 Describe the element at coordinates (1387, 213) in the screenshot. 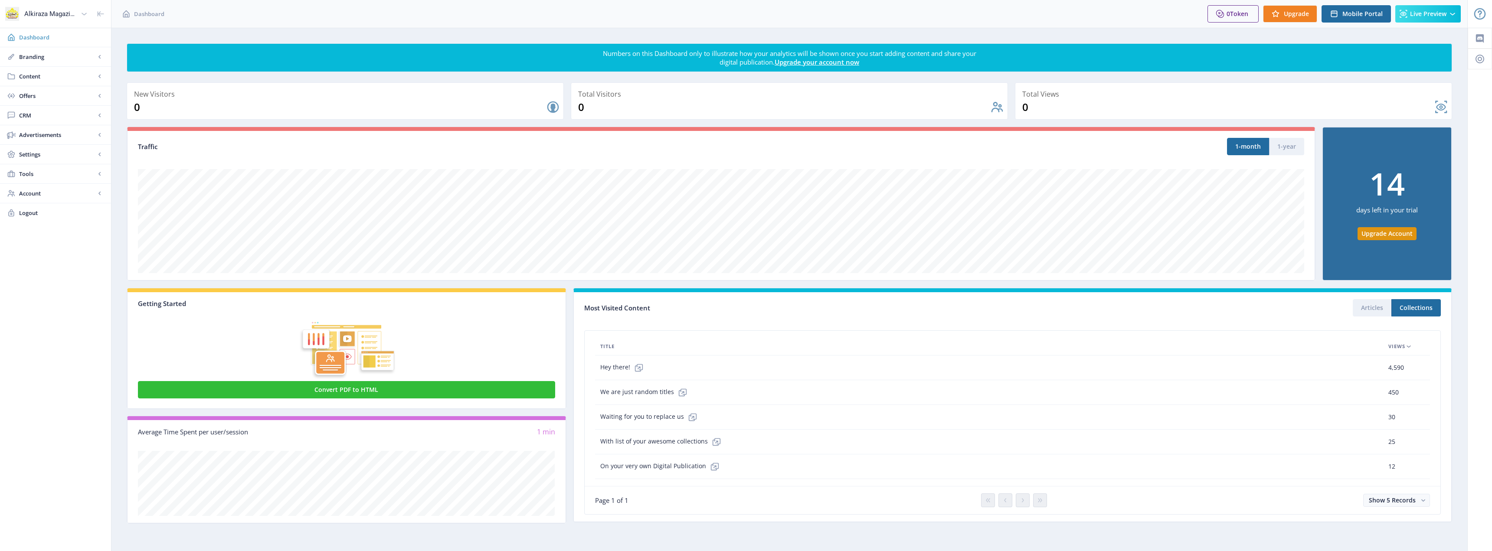

I see `div: days left in your trial` at that location.